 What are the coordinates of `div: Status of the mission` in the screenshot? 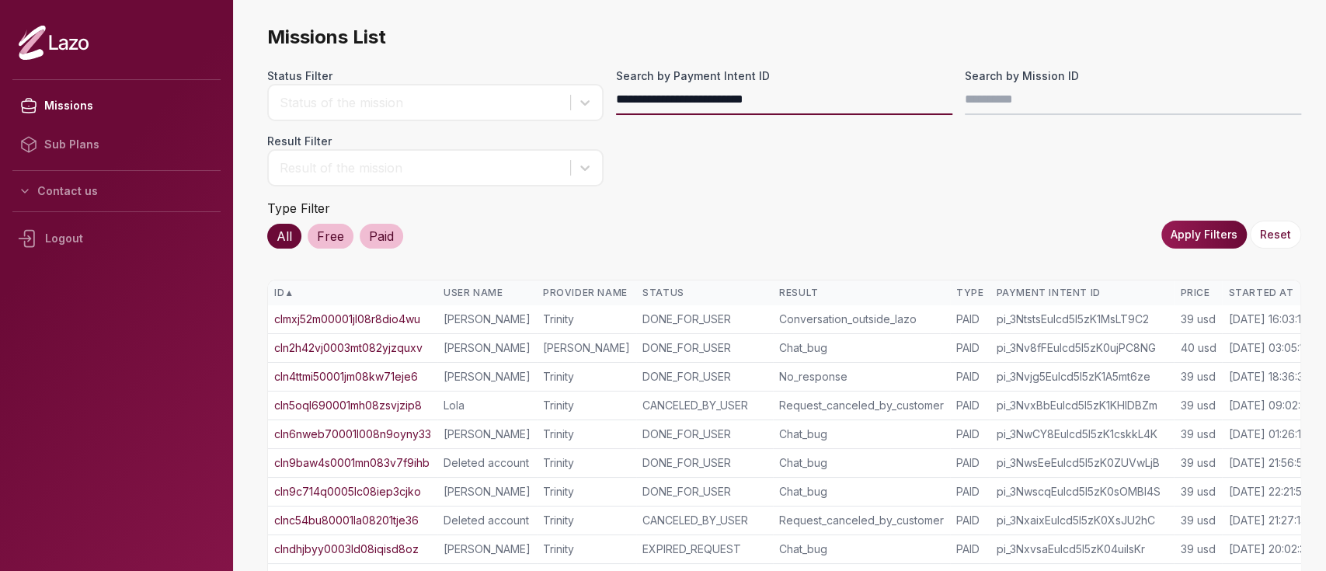 It's located at (421, 103).